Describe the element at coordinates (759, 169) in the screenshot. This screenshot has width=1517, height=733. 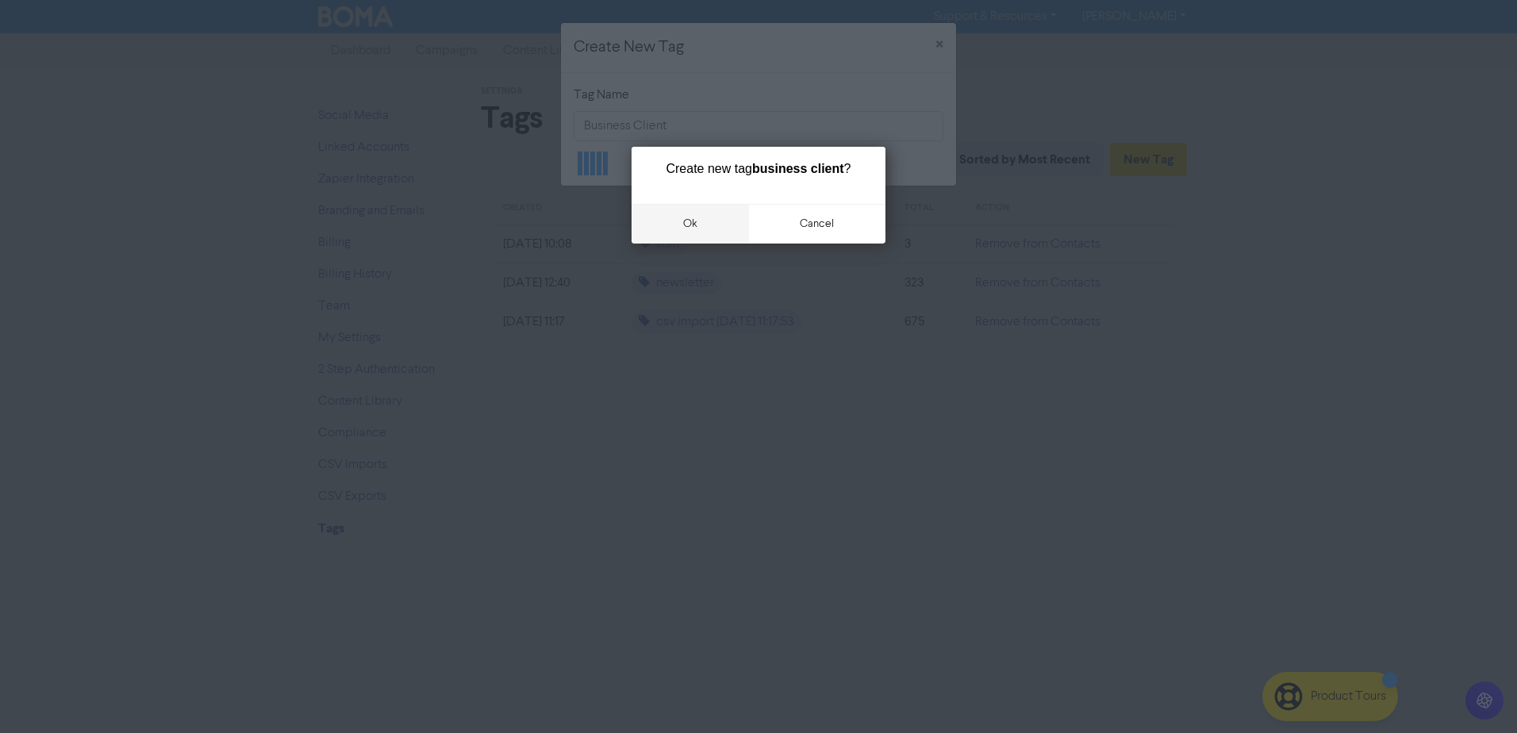
I see `p: Create new tag ?` at that location.